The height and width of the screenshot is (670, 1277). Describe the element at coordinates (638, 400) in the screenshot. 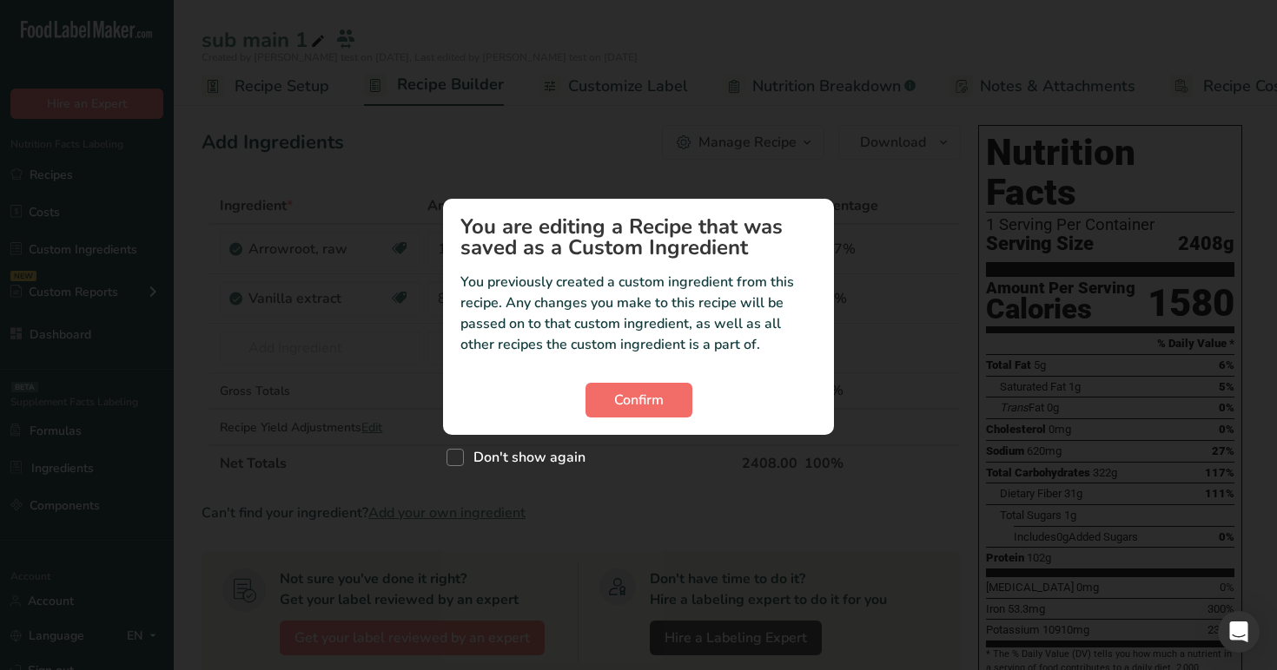

I see `button: Confirm` at that location.